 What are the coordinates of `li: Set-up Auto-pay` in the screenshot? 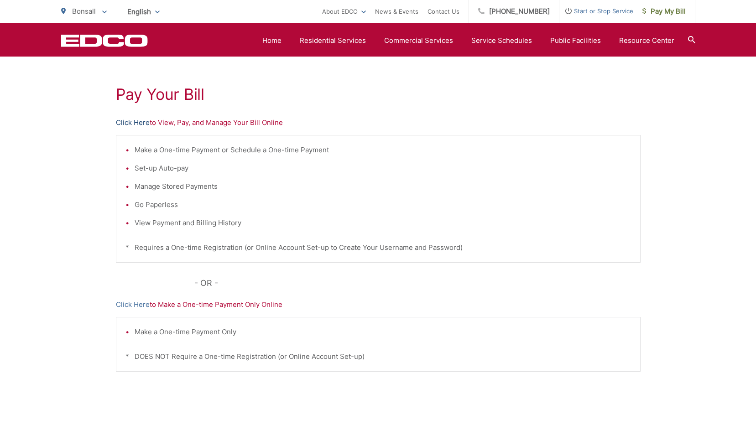 It's located at (383, 168).